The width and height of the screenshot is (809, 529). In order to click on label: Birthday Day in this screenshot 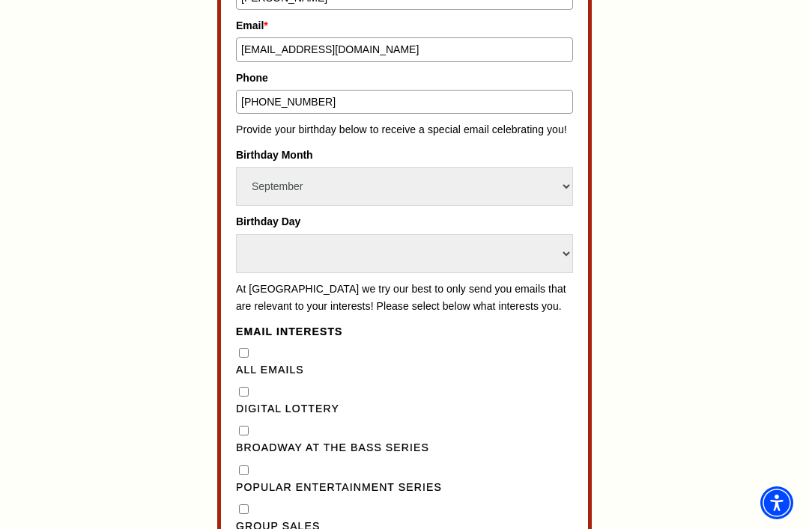, I will do `click(404, 222)`.